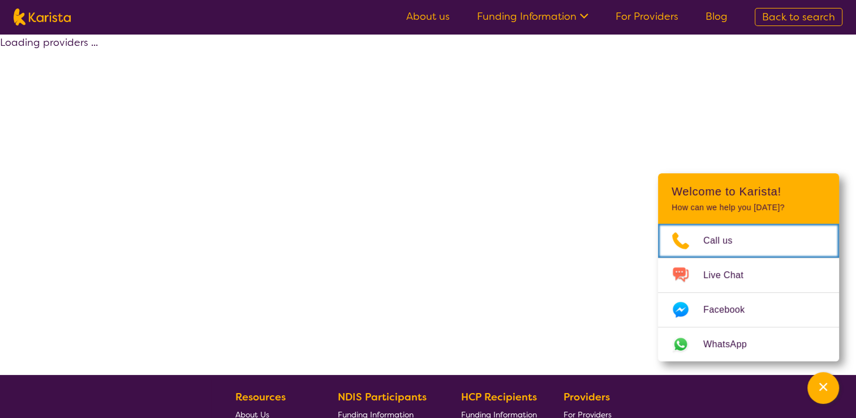 Image resolution: width=856 pixels, height=418 pixels. What do you see at coordinates (731, 344) in the screenshot?
I see `span: WhatsApp` at bounding box center [731, 344].